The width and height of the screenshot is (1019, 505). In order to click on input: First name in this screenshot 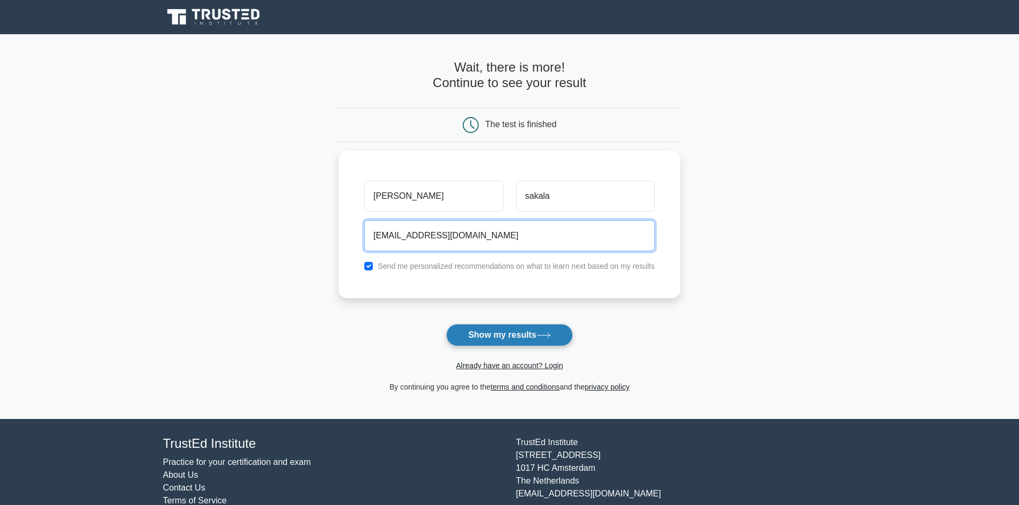, I will do `click(433, 196)`.